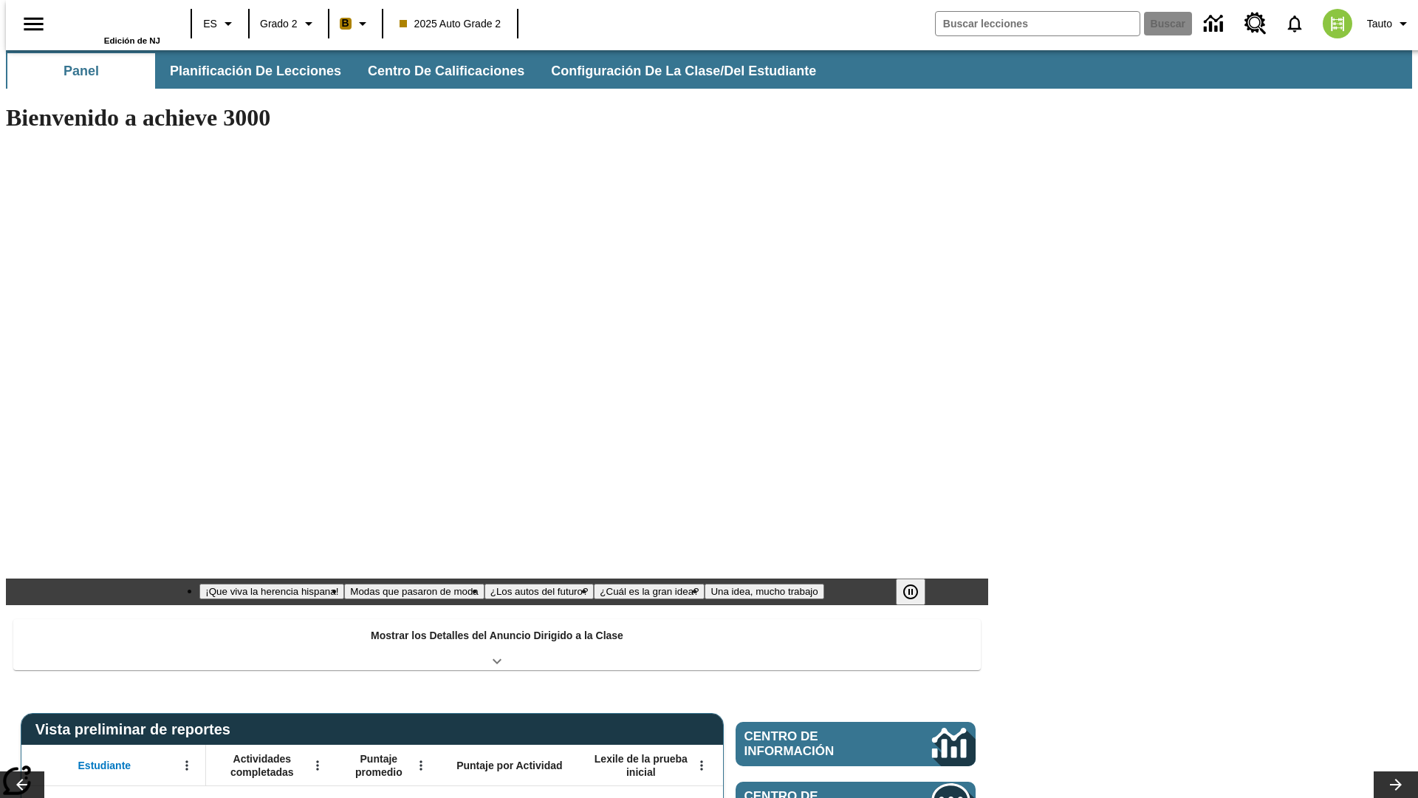 The height and width of the screenshot is (798, 1418). Describe the element at coordinates (355, 24) in the screenshot. I see `button: Boost El color de la clase es anaranjado claro. Cambiar el color de la clase.` at that location.